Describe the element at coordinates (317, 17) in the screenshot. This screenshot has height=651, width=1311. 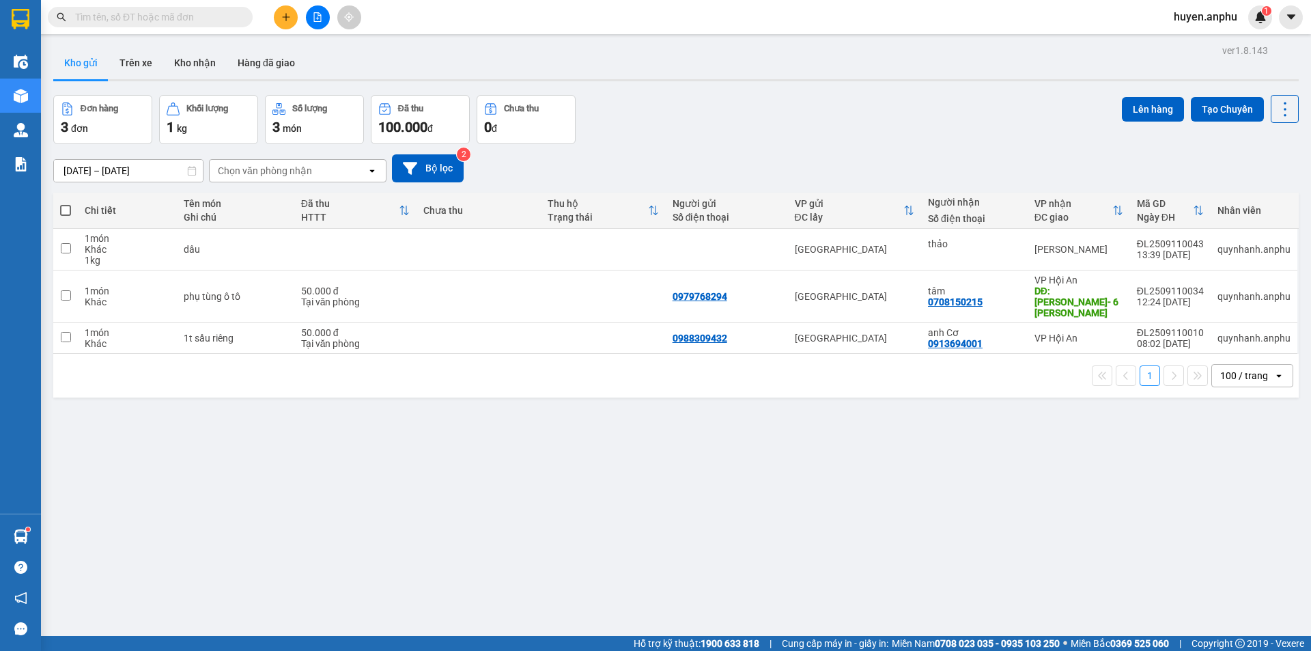
I see `button: file-add` at that location.